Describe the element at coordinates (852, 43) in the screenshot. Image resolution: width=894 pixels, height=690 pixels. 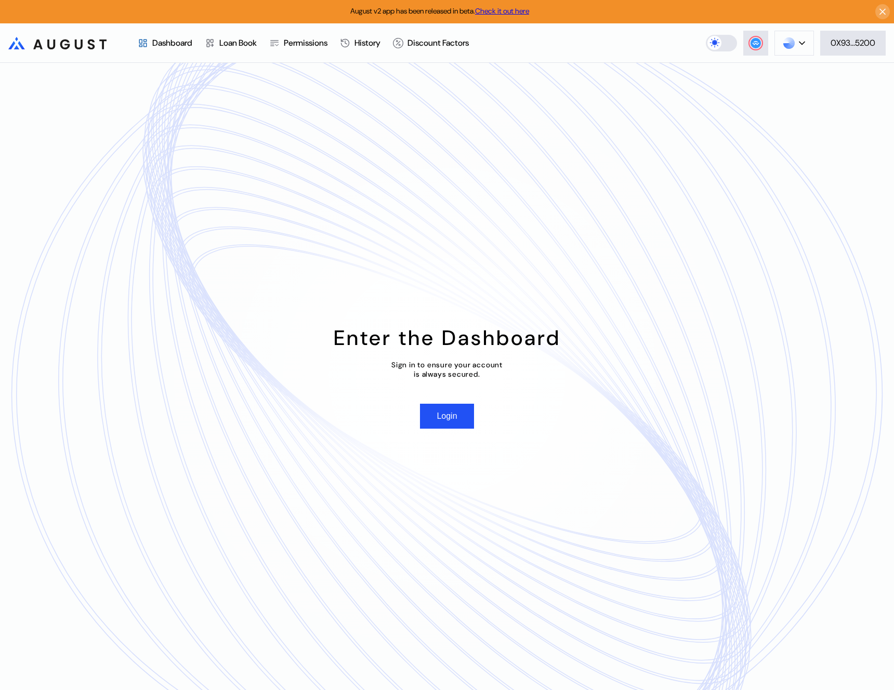
I see `button: 0X93...5200` at that location.